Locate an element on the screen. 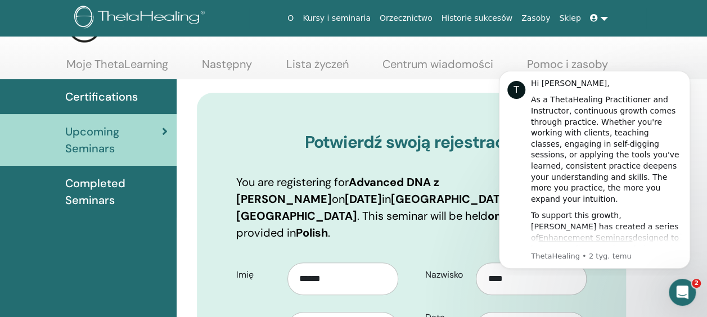 The height and width of the screenshot is (317, 707). span: Upcoming Seminars is located at coordinates (114, 140).